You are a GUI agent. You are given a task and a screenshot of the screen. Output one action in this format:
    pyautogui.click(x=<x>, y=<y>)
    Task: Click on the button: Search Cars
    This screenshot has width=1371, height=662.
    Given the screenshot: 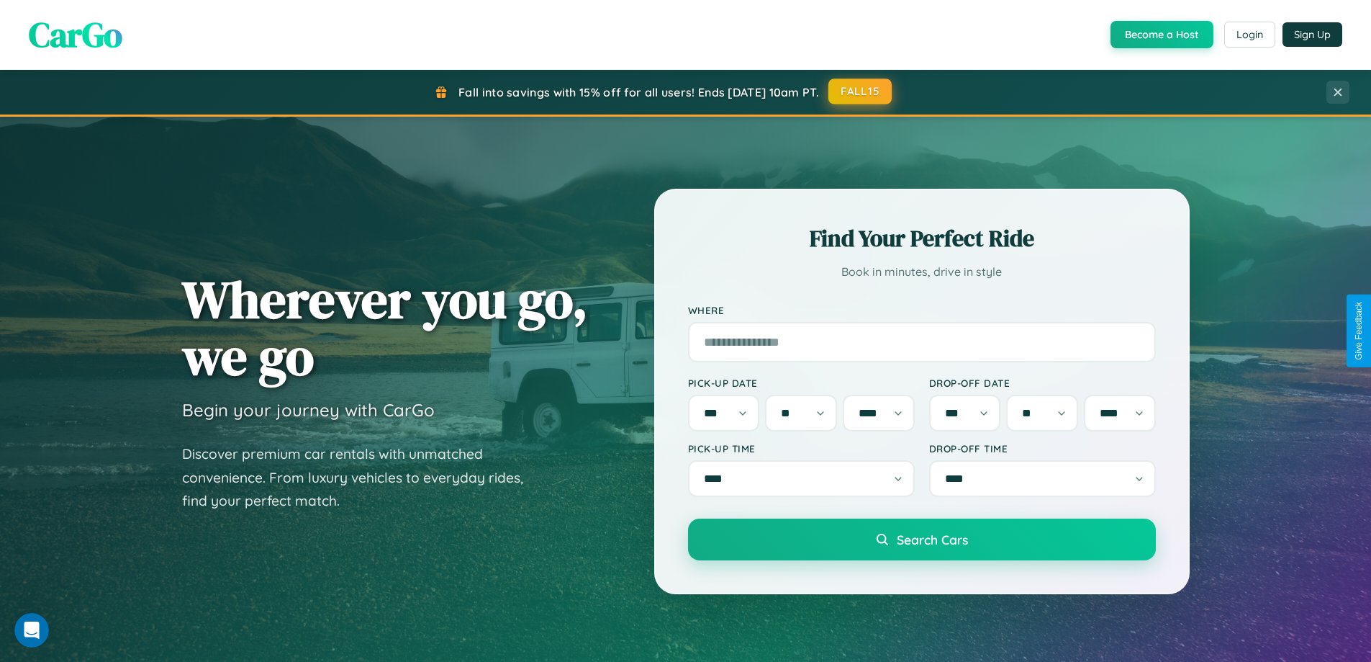 What is the action you would take?
    pyautogui.click(x=922, y=539)
    